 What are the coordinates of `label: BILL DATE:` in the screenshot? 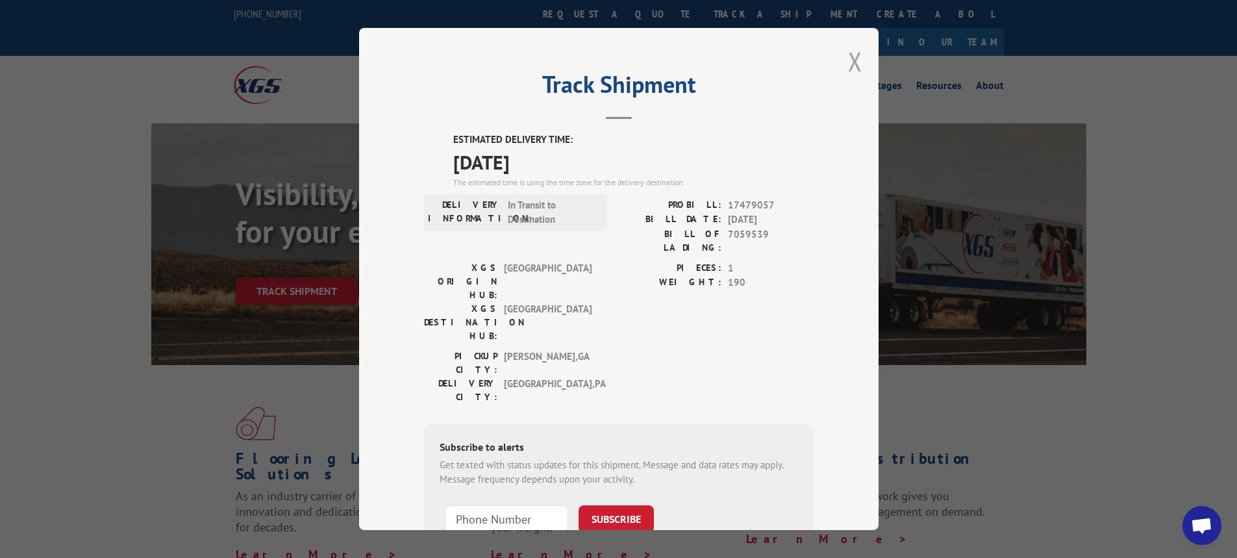 It's located at (670, 219).